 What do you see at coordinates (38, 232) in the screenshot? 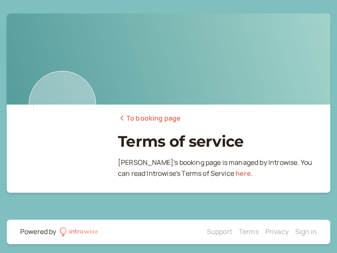
I see `div: Powered by` at bounding box center [38, 232].